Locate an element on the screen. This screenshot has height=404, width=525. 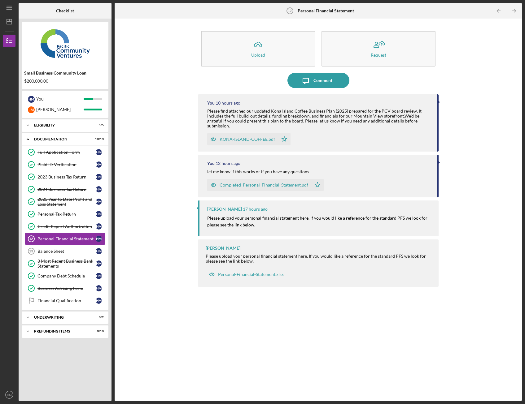
button: Completed_Personal_Financial_Statement.pdf is located at coordinates (265, 185).